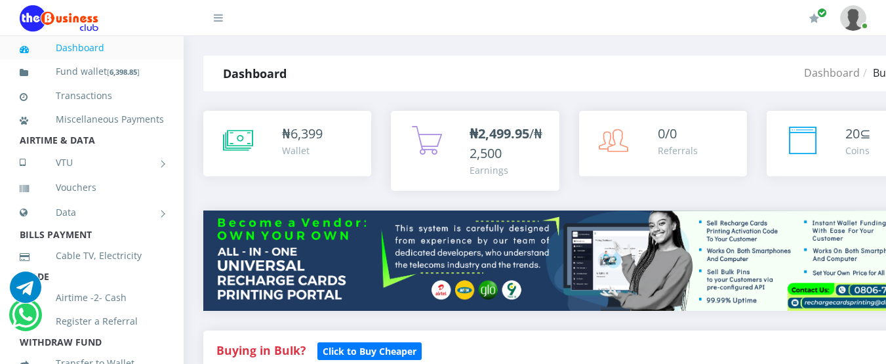 Image resolution: width=886 pixels, height=364 pixels. What do you see at coordinates (287, 144) in the screenshot?
I see `a: ₦6,399 Wallet` at bounding box center [287, 144].